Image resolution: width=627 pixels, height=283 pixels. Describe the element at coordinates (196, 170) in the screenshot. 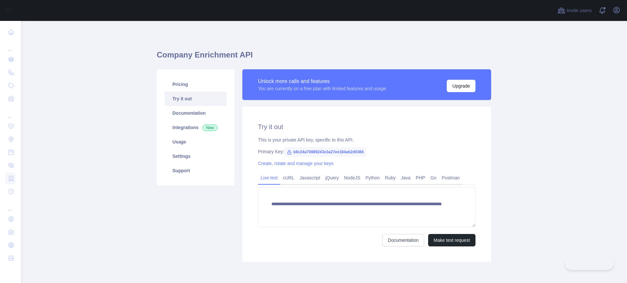

I see `a: Support` at that location.